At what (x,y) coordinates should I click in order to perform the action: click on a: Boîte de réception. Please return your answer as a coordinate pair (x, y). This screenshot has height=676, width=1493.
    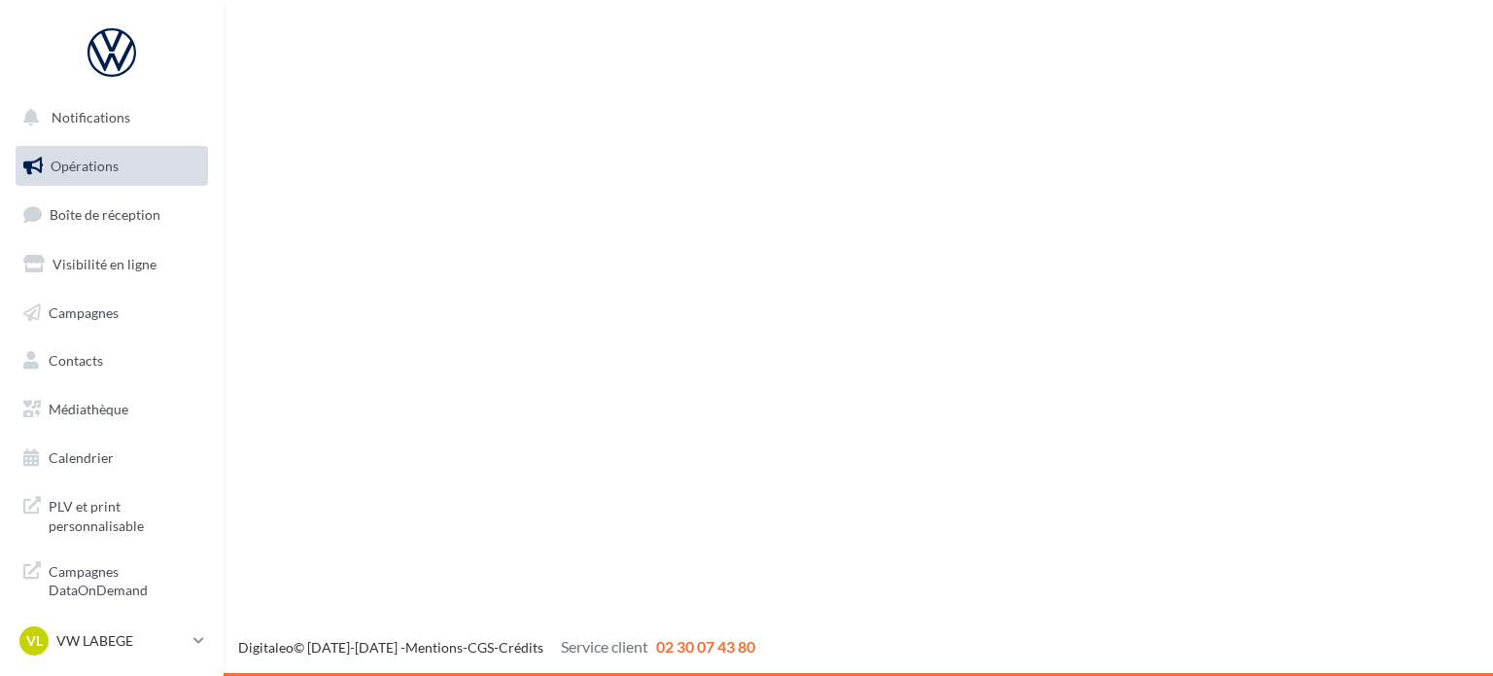
    Looking at the image, I should click on (112, 214).